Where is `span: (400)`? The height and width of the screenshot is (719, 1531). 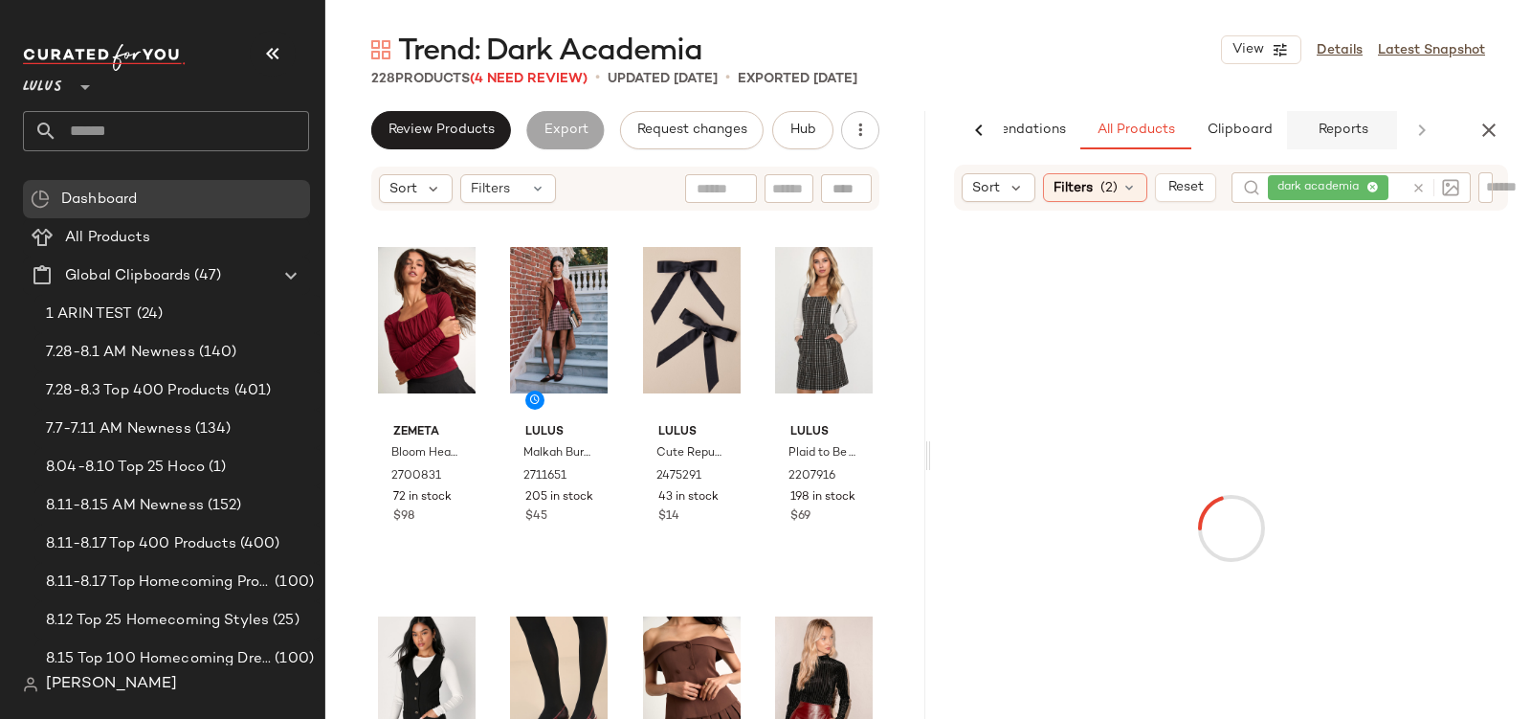
span: (400) is located at coordinates (258, 544).